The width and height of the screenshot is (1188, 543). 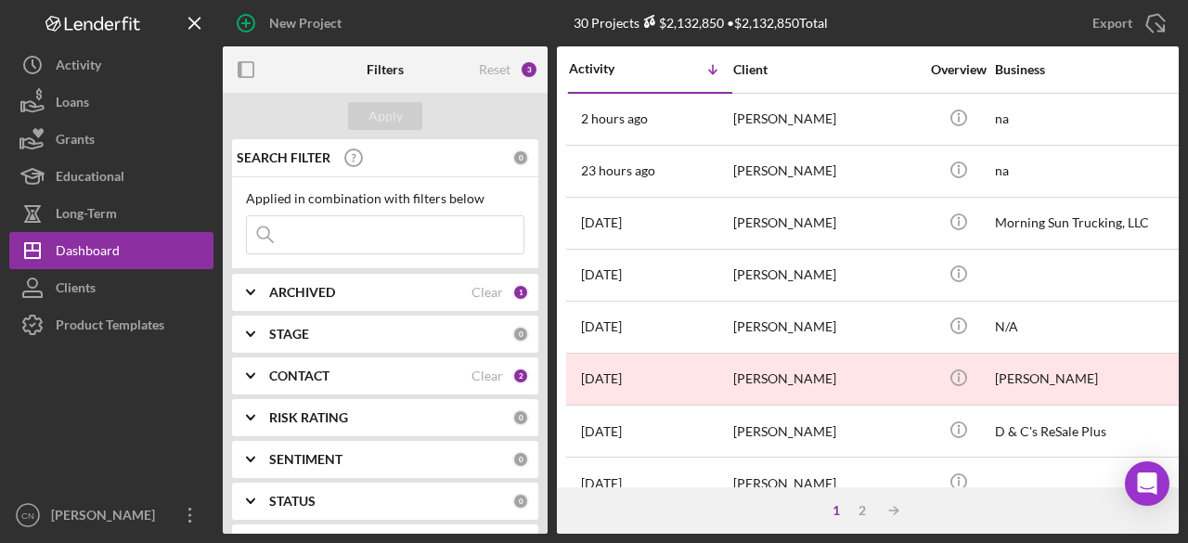 What do you see at coordinates (1087, 223) in the screenshot?
I see `div: Morning Sun Trucking, LLC` at bounding box center [1087, 223].